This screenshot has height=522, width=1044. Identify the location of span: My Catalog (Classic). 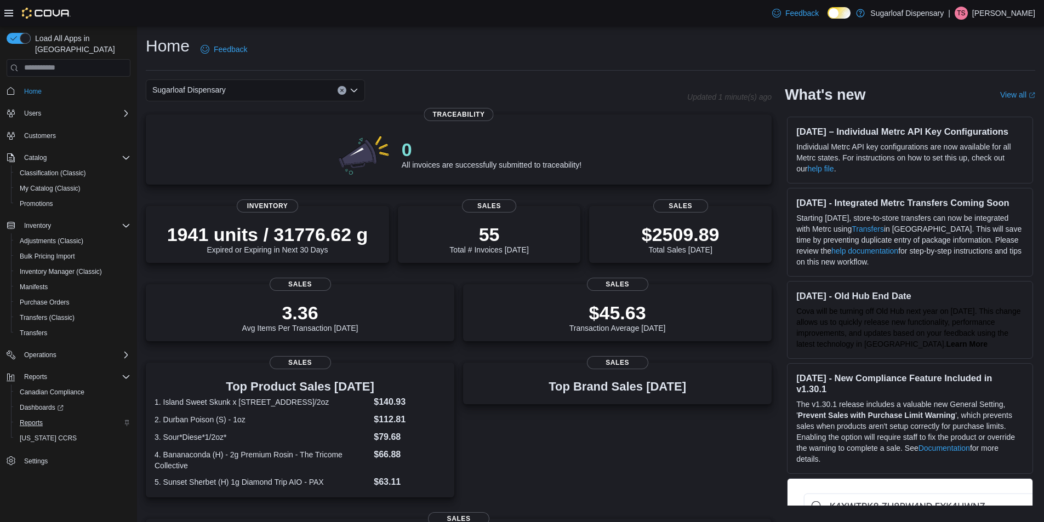
(73, 188).